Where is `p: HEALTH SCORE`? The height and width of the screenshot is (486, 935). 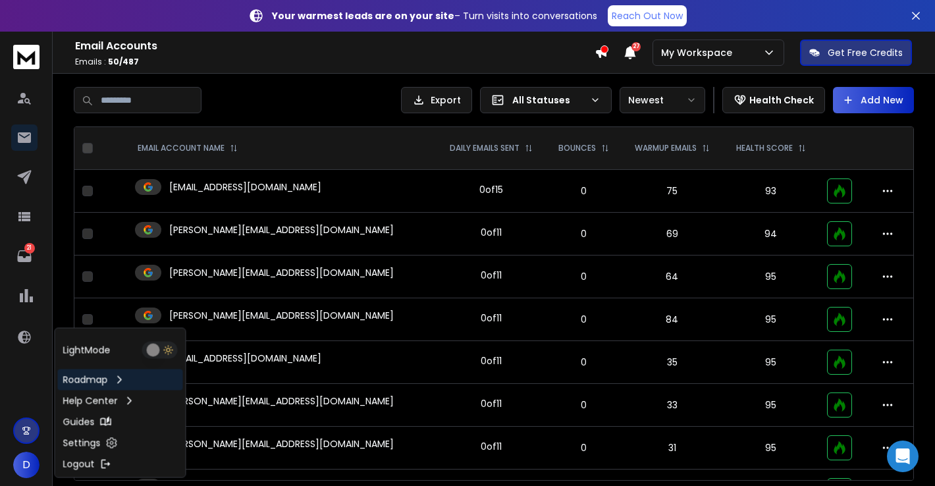 p: HEALTH SCORE is located at coordinates (765, 148).